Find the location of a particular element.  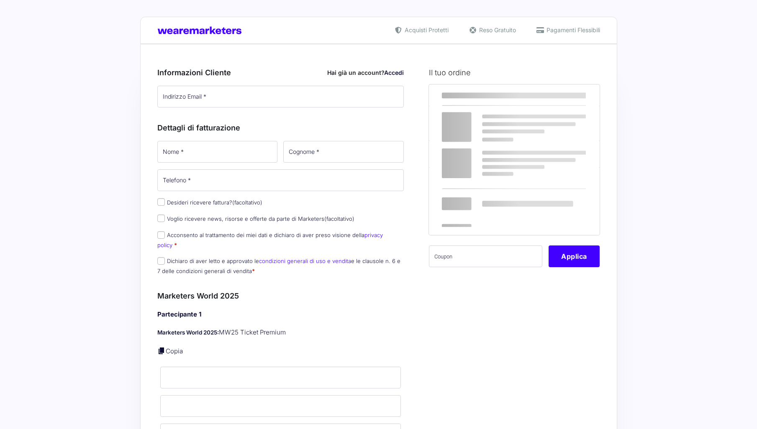

label: Voglio ricevere news, risorse e offerte da parte di Marketers is located at coordinates (256, 219).